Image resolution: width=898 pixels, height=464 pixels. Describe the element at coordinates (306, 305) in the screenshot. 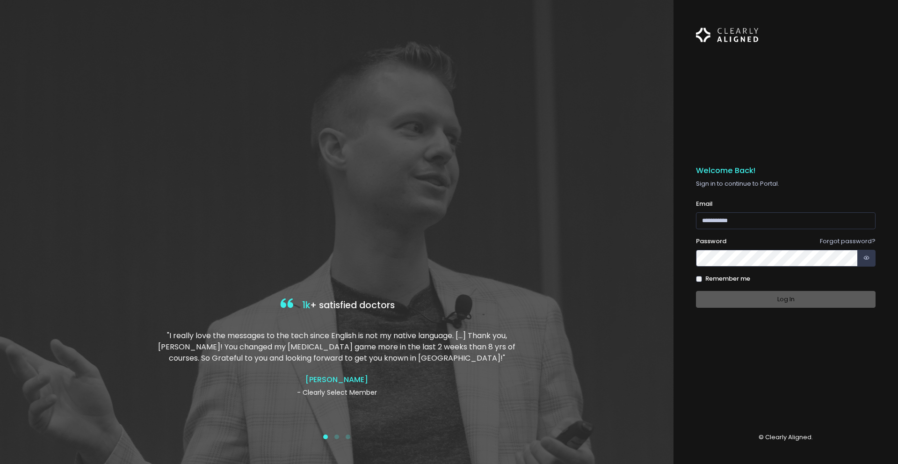

I see `span: 1k` at that location.